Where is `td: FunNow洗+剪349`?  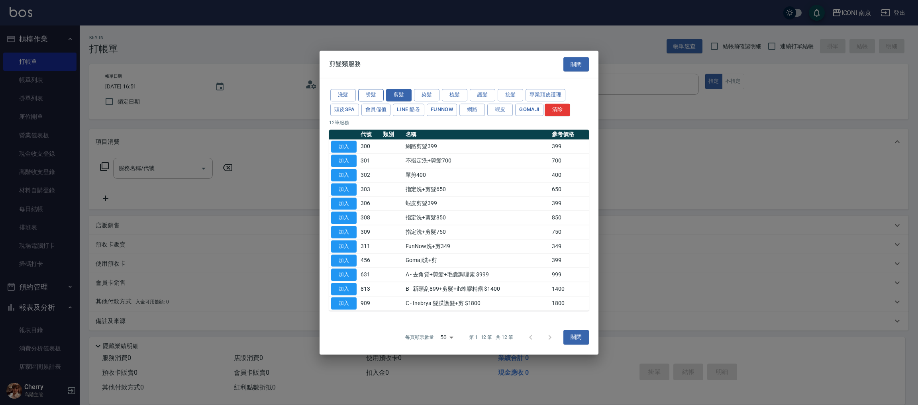 td: FunNow洗+剪349 is located at coordinates (477, 247).